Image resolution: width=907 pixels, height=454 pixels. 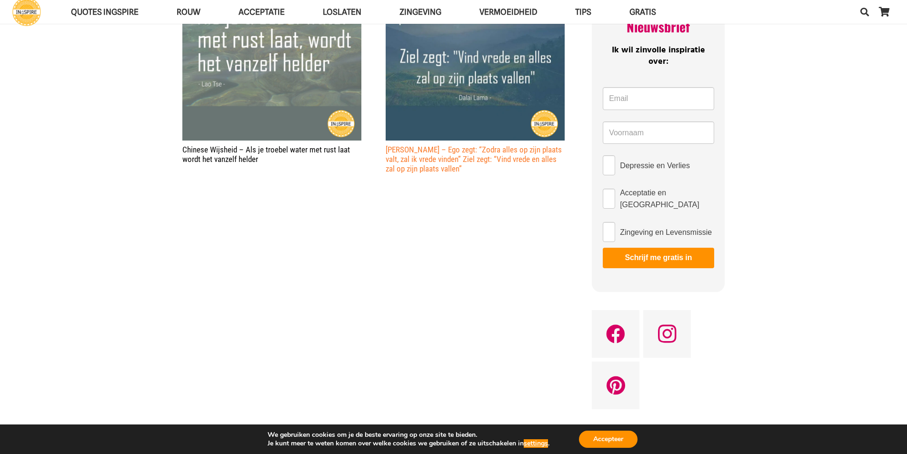 What do you see at coordinates (609, 232) in the screenshot?
I see `input: Zingeving en Levensmissie` at bounding box center [609, 232].